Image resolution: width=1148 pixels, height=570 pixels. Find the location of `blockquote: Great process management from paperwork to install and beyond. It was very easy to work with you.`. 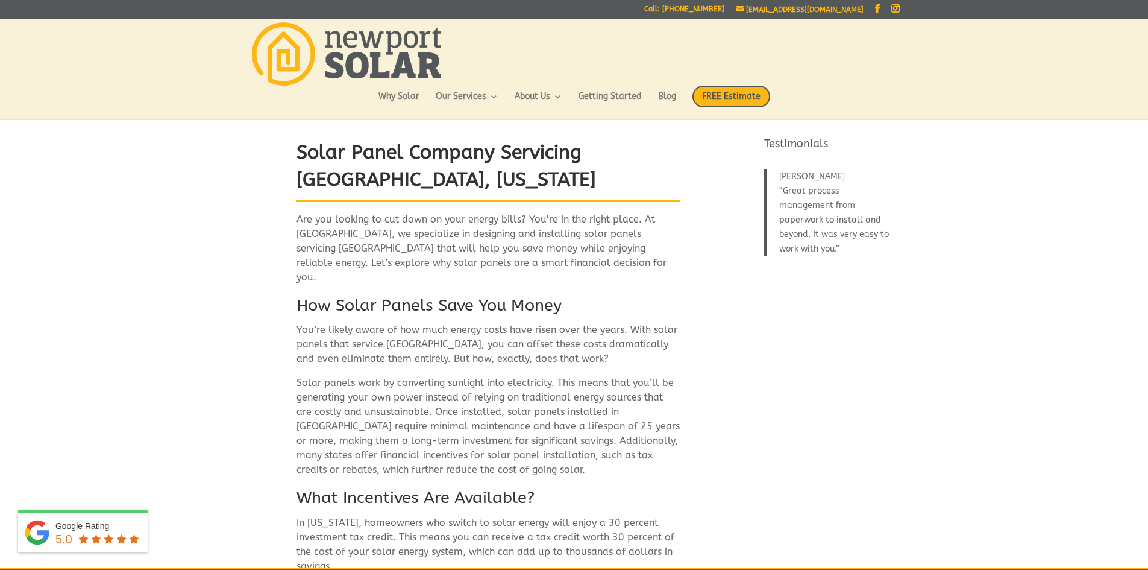

blockquote: Great process management from paperwork to install and beyond. It was very easy to work with you. is located at coordinates (828, 213).